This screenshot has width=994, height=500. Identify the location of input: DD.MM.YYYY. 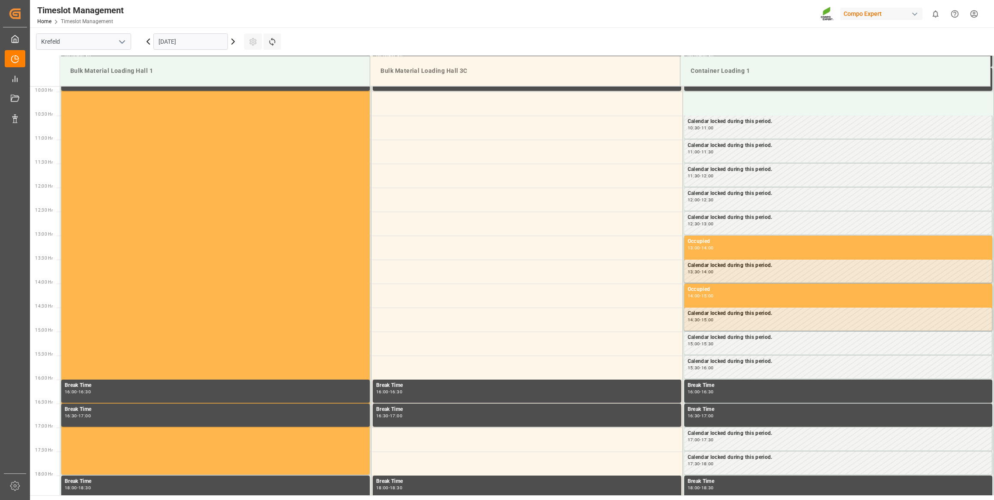
(191, 42).